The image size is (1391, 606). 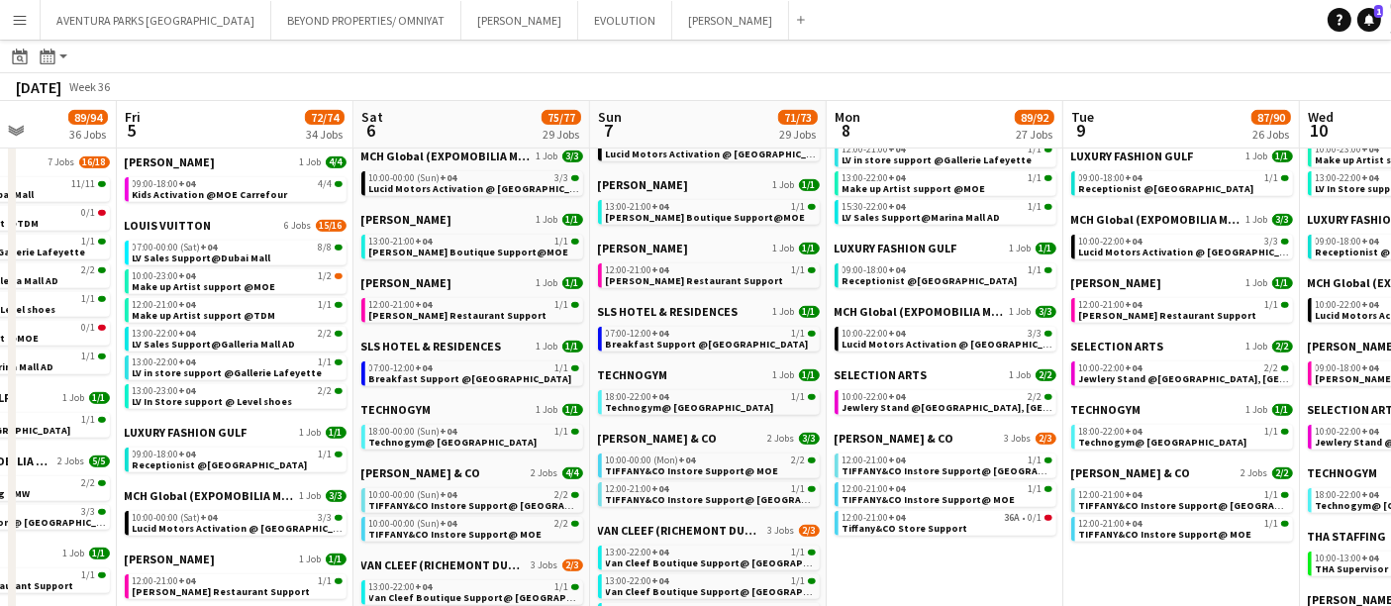 What do you see at coordinates (366, 20) in the screenshot?
I see `button: BEYOND PROPERTIES/ OMNIYAT` at bounding box center [366, 20].